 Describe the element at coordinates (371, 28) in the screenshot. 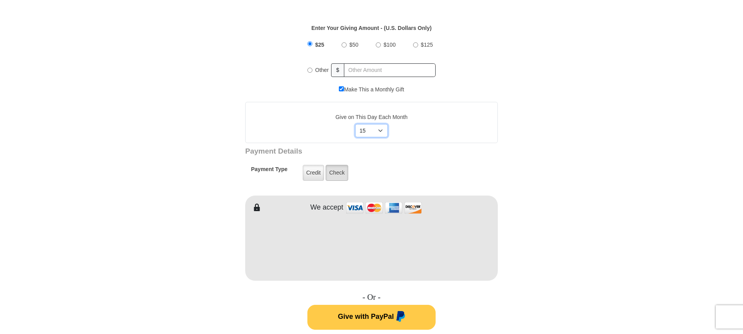

I see `strong: Enter Your Giving Amount - (U.S. Dollars Only)` at that location.